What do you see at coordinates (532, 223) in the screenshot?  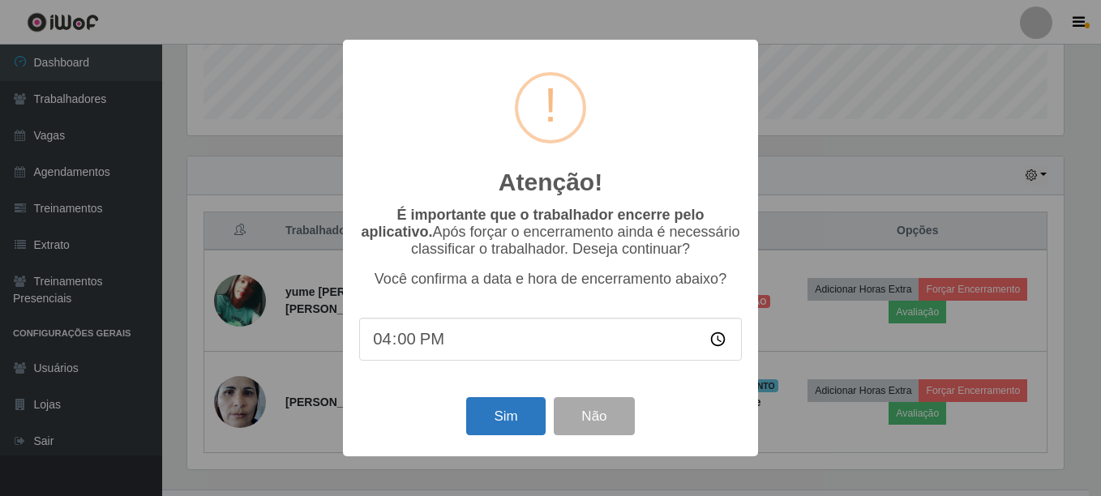 I see `b: É importante que o trabalhador encerre pelo aplicativo.` at bounding box center [532, 223].